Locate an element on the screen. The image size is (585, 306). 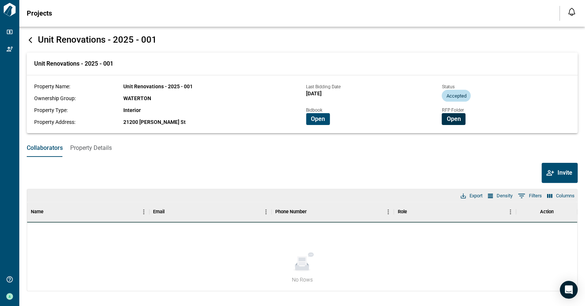
span: Collaborators is located at coordinates (45, 148).